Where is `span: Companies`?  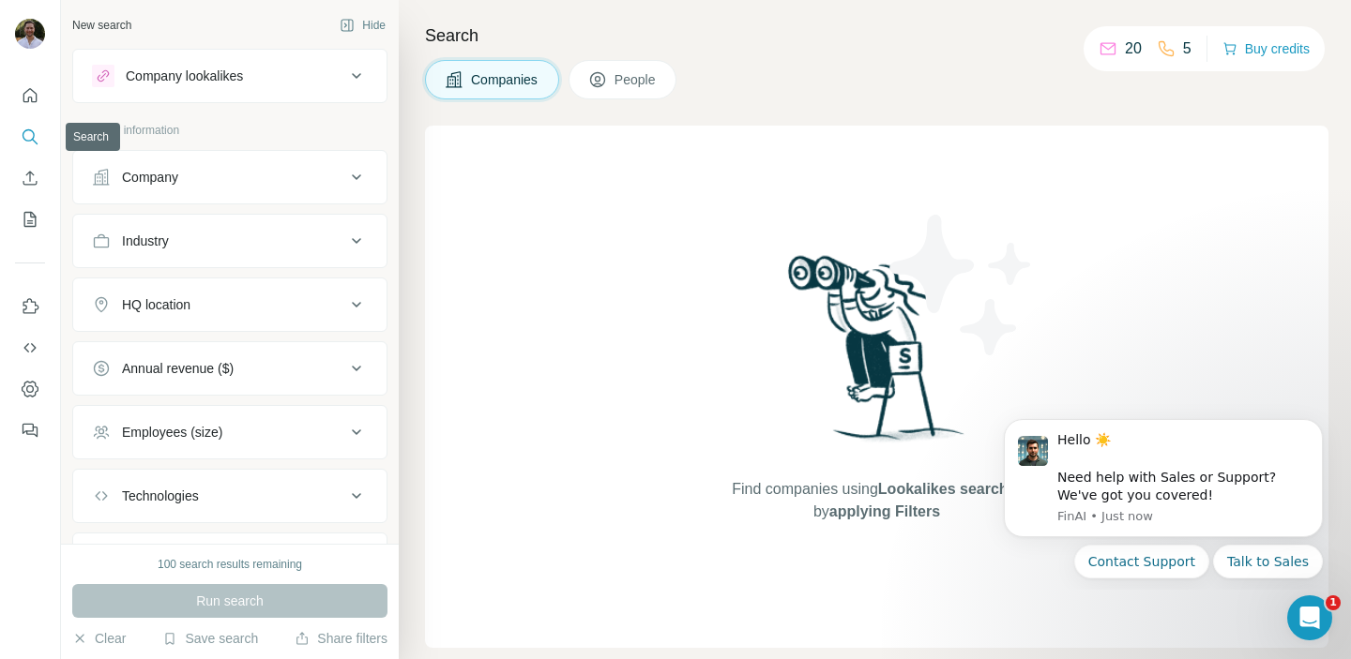
span: Companies is located at coordinates (505, 80).